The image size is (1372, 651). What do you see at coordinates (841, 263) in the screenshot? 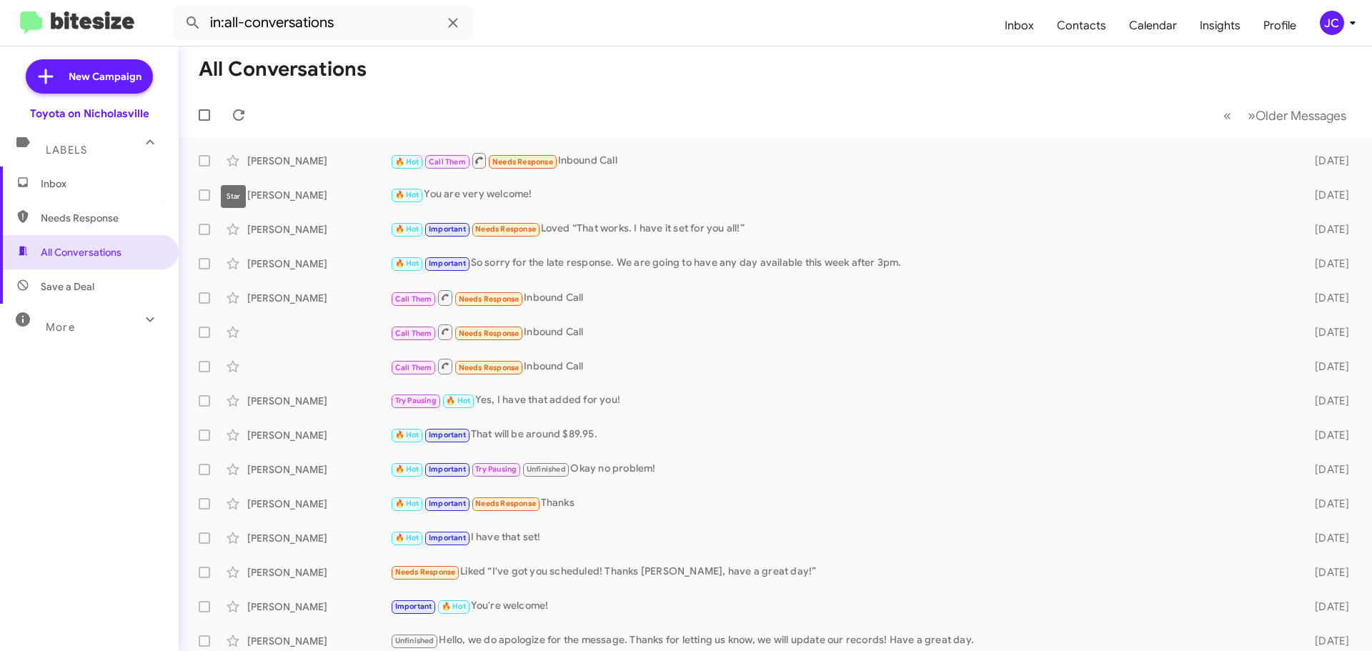
I see `div: So sorry for the late response. We are going to have any day available this week after 3pm.` at bounding box center [841, 263].